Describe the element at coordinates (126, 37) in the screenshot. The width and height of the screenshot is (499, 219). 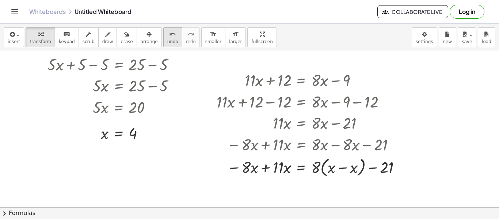
I see `button: erase` at that location.